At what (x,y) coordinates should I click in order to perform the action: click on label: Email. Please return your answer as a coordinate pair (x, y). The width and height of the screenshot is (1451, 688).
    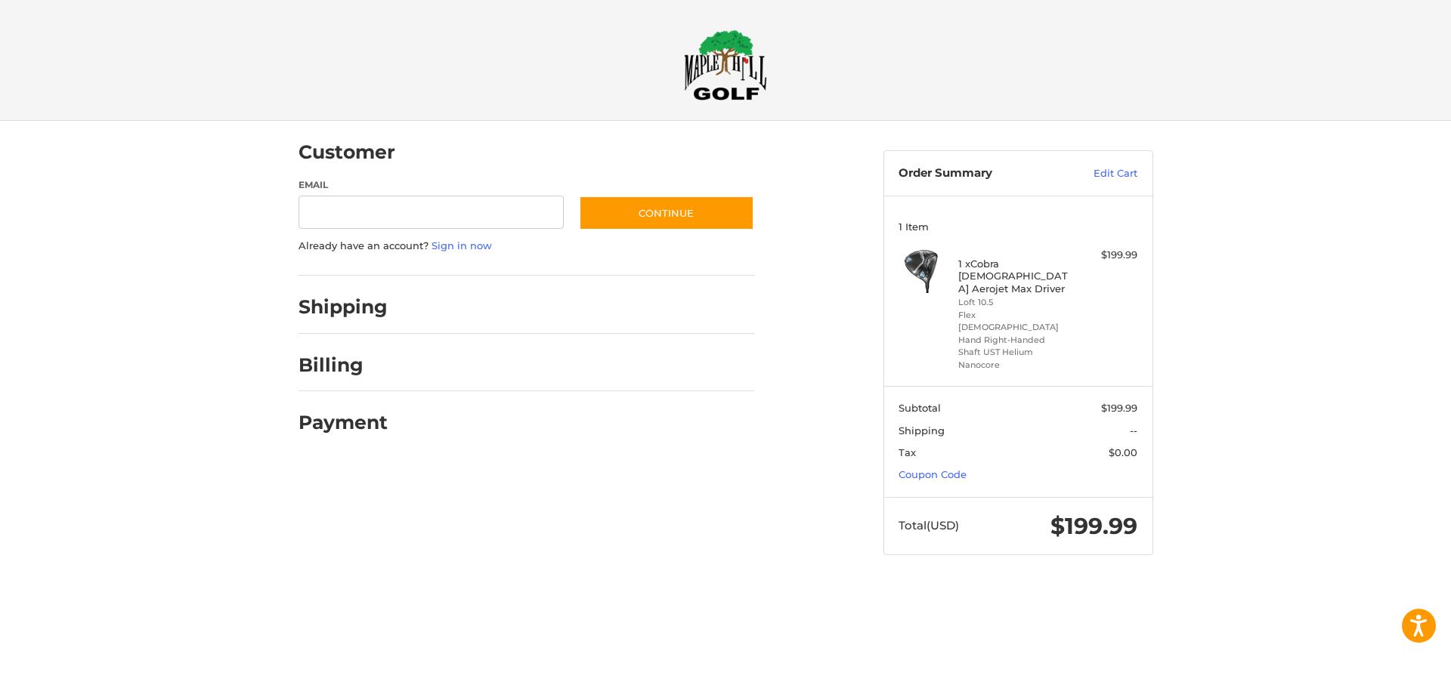
    Looking at the image, I should click on (431, 185).